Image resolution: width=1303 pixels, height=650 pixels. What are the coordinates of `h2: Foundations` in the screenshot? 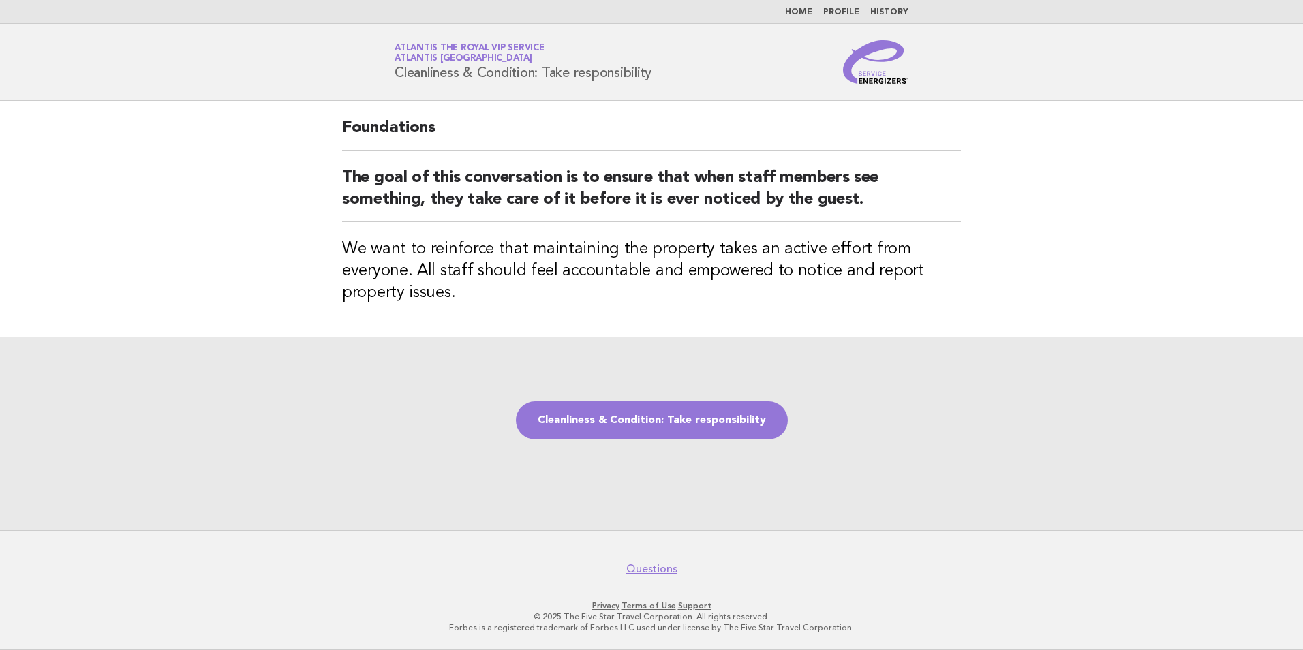 It's located at (652, 134).